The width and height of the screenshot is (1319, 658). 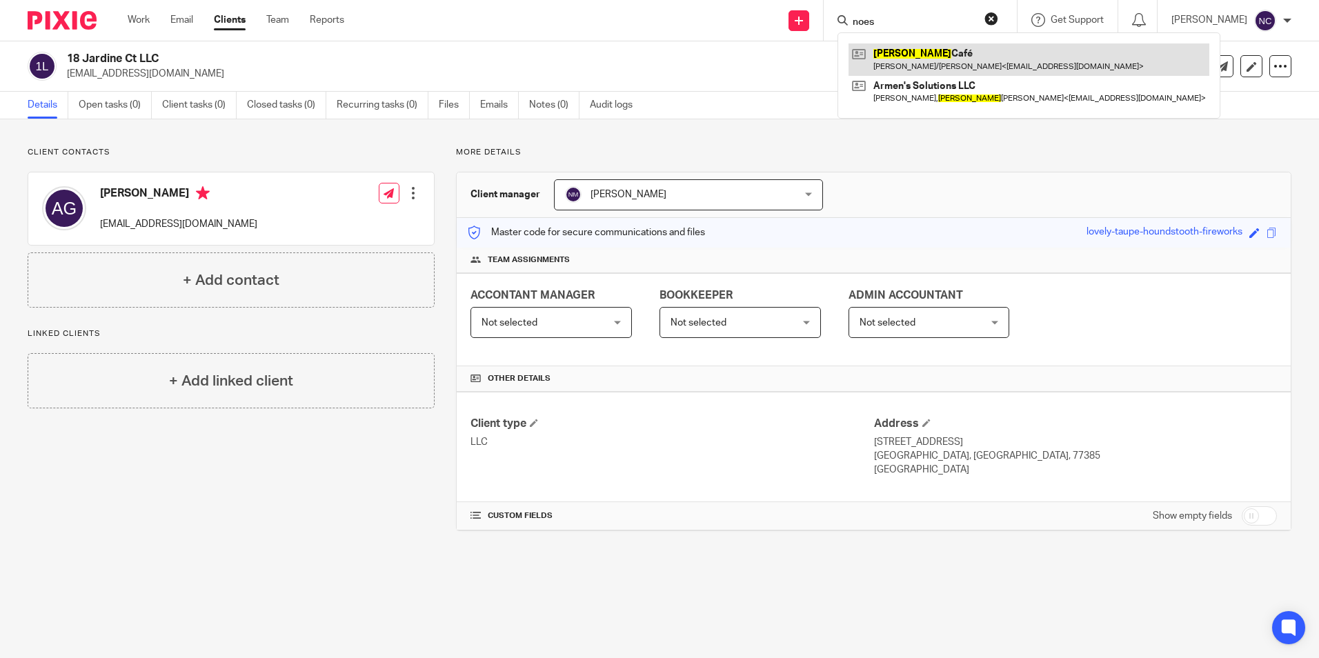 I want to click on label: Show empty fields, so click(x=1192, y=516).